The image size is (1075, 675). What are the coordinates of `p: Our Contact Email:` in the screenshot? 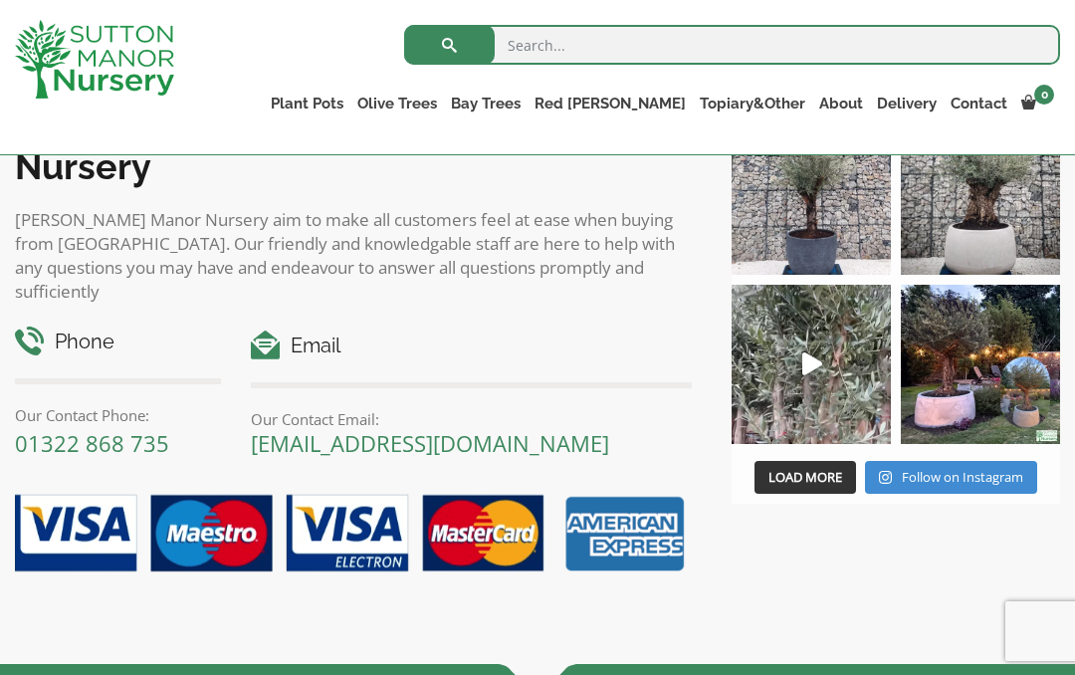 It's located at (471, 419).